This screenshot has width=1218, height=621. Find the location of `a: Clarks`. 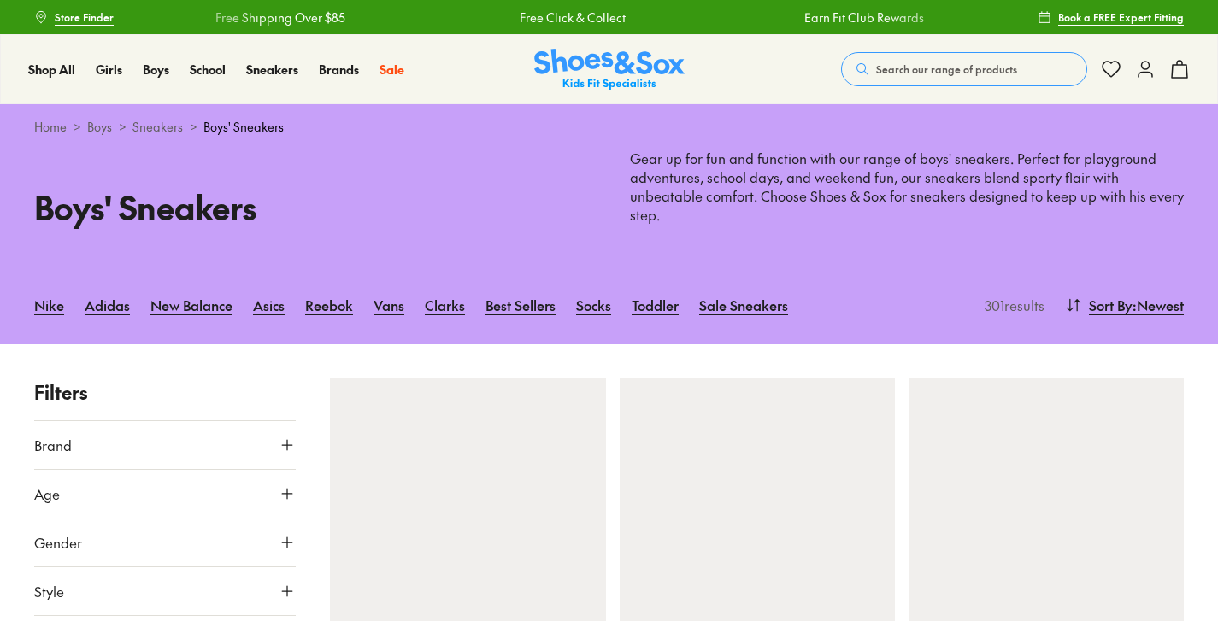

a: Clarks is located at coordinates (445, 305).